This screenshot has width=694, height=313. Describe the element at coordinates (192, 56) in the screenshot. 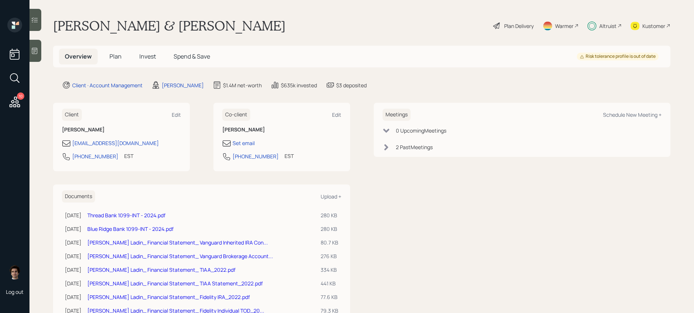

I see `span: Spend & Save` at that location.